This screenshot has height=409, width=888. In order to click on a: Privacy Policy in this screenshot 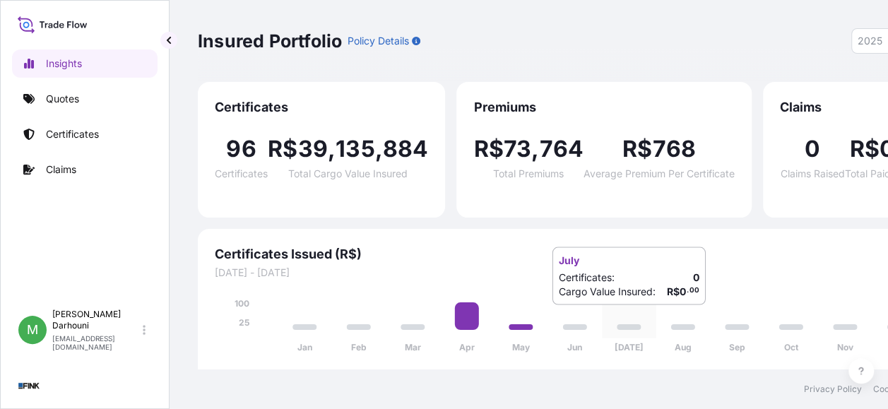, I will do `click(833, 389)`.